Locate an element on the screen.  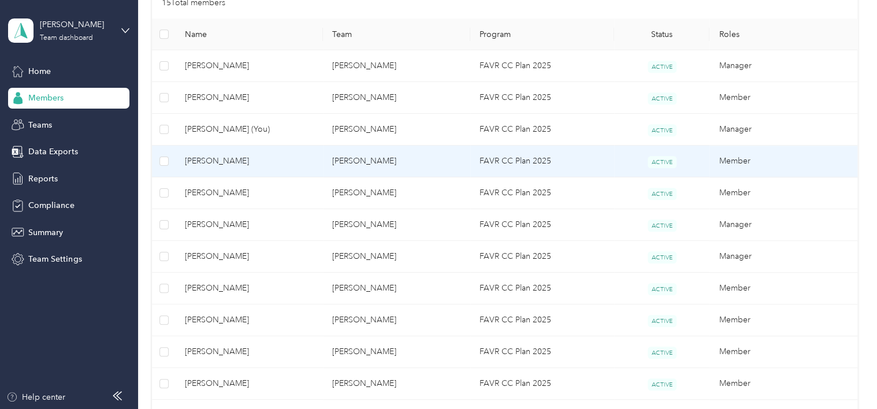
span: Teams is located at coordinates (40, 125).